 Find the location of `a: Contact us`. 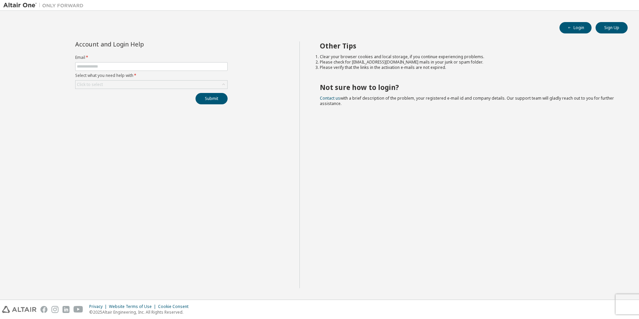

a: Contact us is located at coordinates (330, 98).